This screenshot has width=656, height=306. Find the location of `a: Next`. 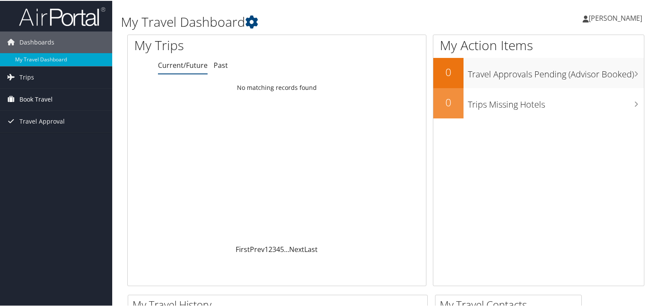

a: Next is located at coordinates (297, 248).